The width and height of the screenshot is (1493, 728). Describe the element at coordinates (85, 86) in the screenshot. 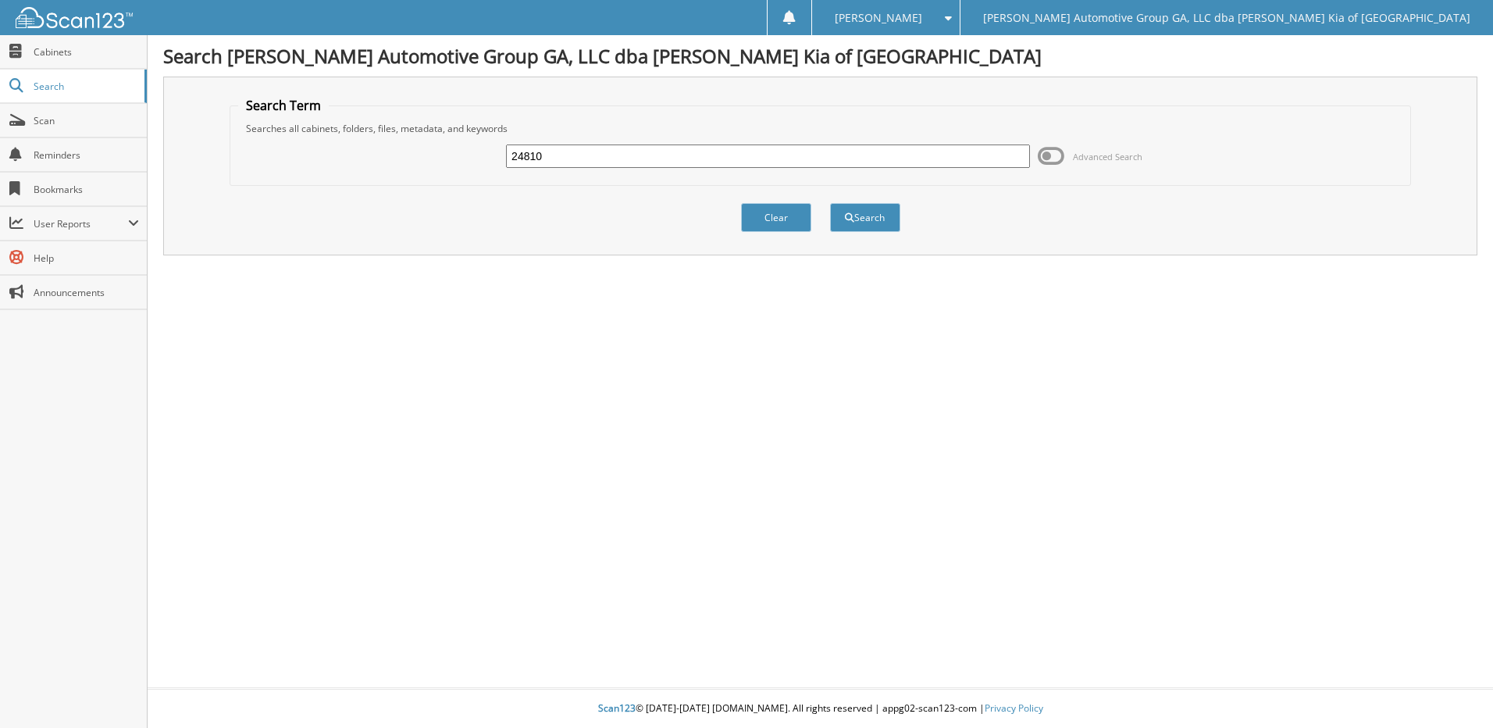

I see `span: Search` at that location.